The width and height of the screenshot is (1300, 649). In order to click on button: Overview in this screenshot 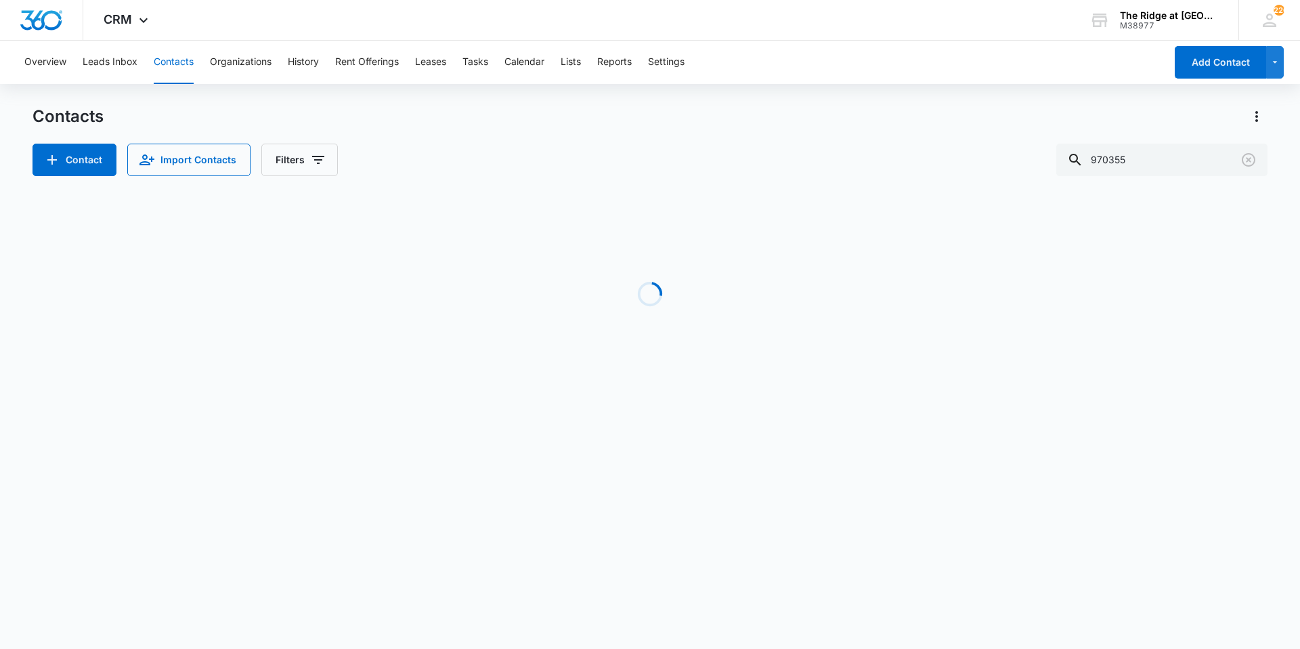, I will do `click(45, 62)`.